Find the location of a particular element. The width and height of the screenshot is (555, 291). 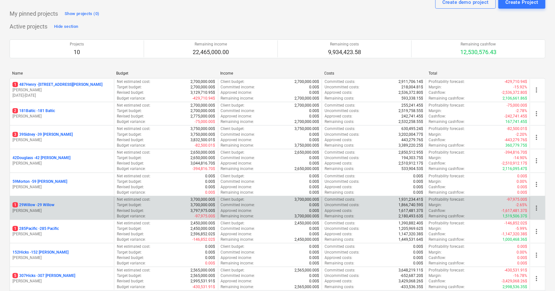

button: Hide section is located at coordinates (66, 27).